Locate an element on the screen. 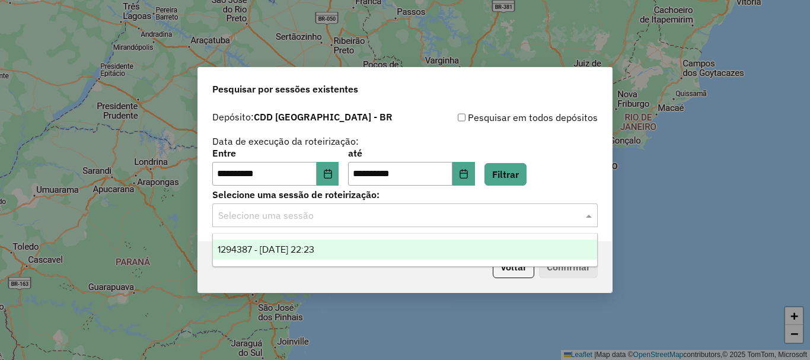  button: Voltar is located at coordinates (514, 267).